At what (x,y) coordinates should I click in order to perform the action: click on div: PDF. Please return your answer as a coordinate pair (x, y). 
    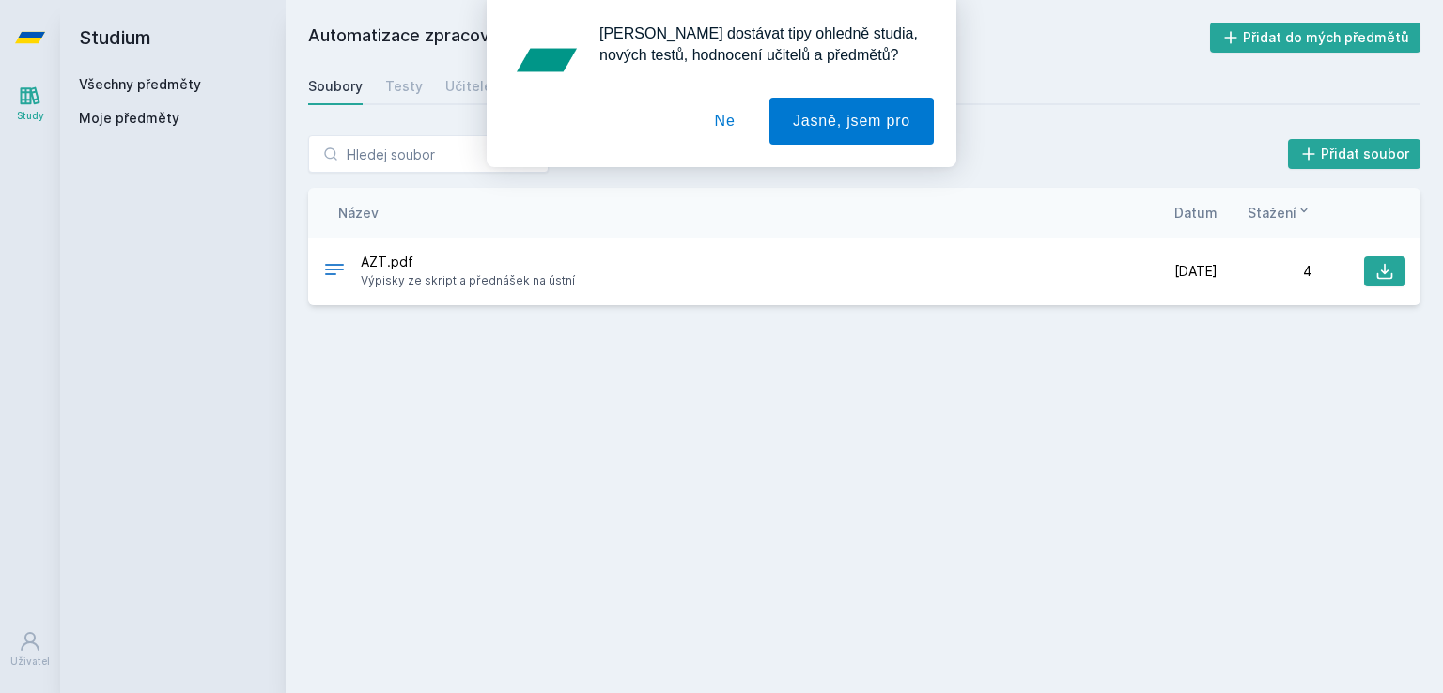
    Looking at the image, I should click on (334, 271).